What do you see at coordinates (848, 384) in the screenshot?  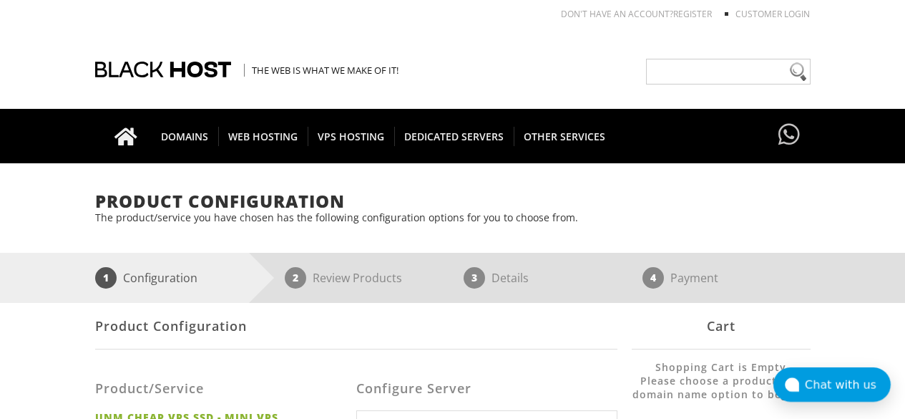 I see `div: Chat with us` at bounding box center [848, 384].